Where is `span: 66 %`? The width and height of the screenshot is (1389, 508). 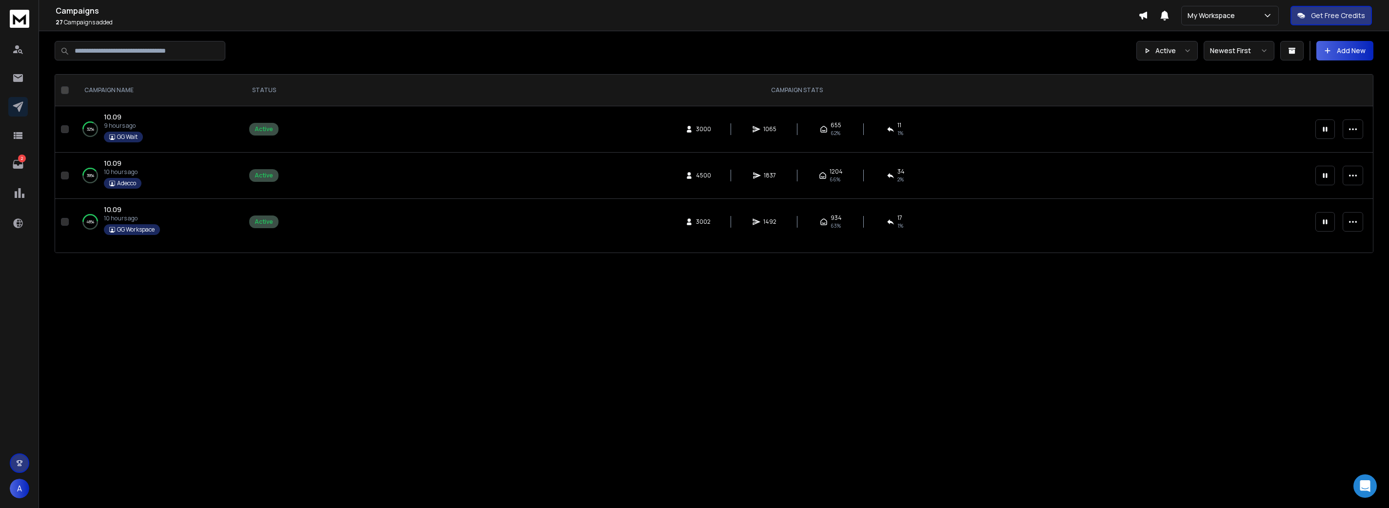 span: 66 % is located at coordinates (835, 179).